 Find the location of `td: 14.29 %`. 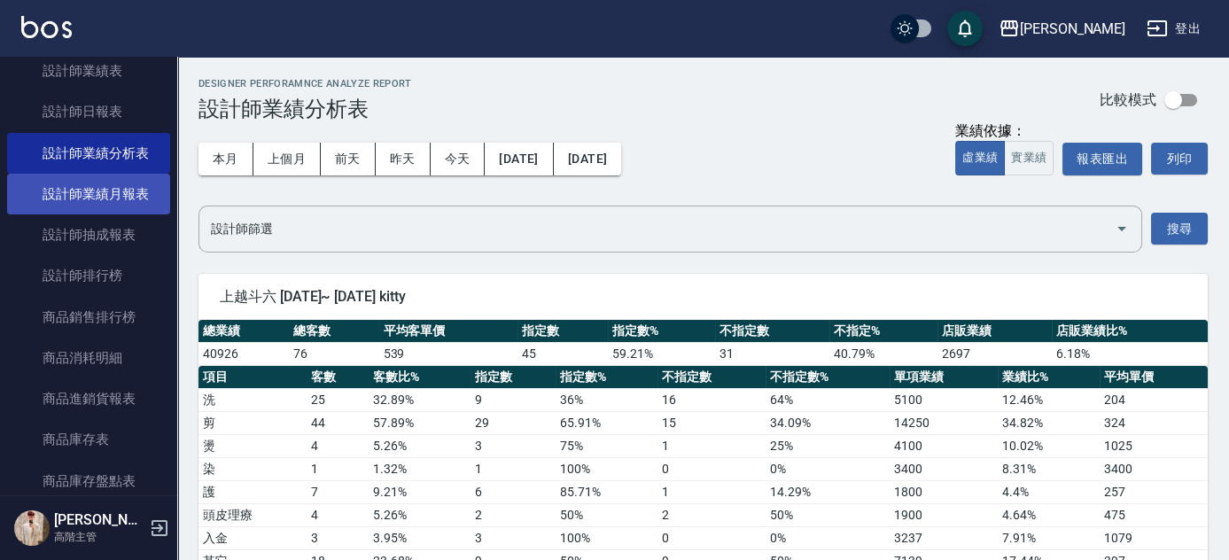

td: 14.29 % is located at coordinates (827, 492).